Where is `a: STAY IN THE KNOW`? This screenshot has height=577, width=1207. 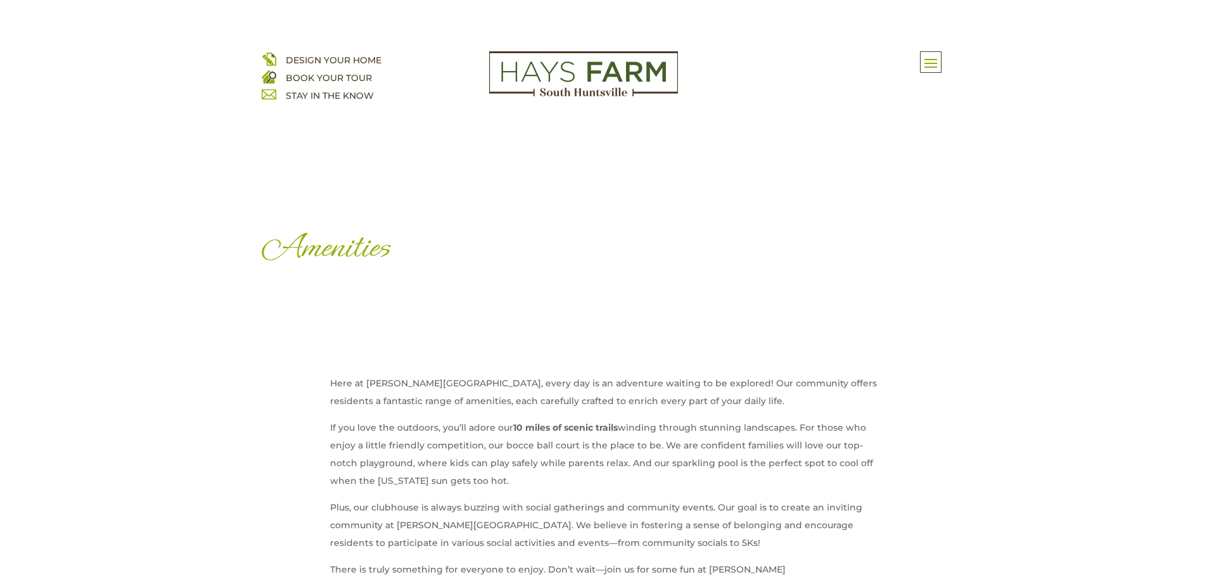 a: STAY IN THE KNOW is located at coordinates (329, 96).